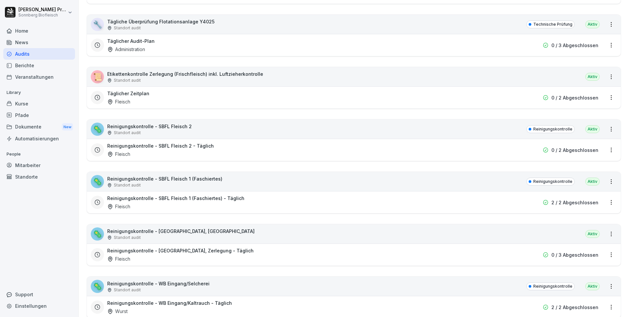 The width and height of the screenshot is (629, 317). What do you see at coordinates (39, 65) in the screenshot?
I see `a: Berichte` at bounding box center [39, 65].